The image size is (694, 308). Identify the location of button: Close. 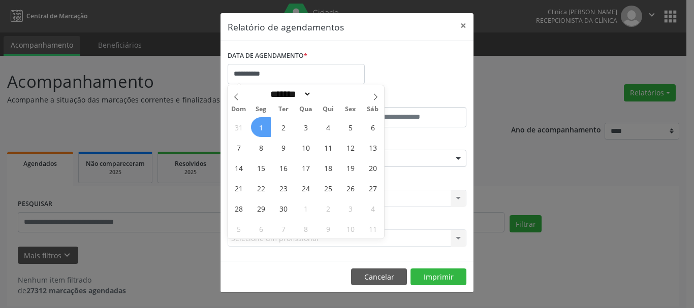
(463, 25).